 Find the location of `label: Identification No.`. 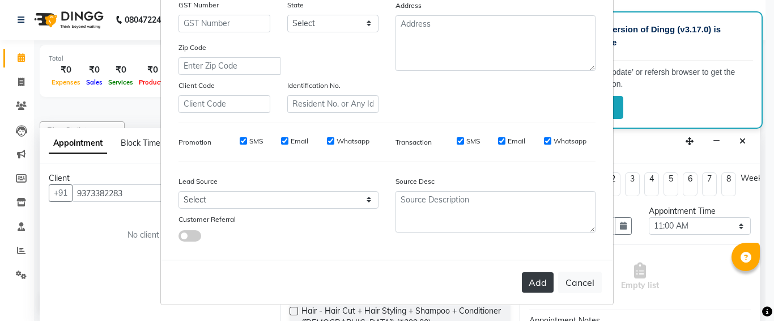

label: Identification No. is located at coordinates (314, 86).